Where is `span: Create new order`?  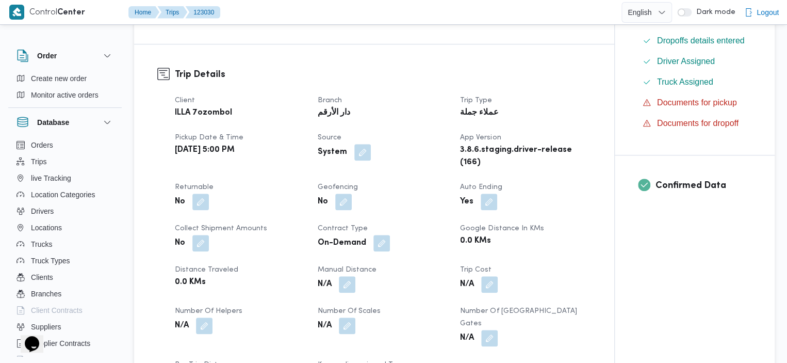 span: Create new order is located at coordinates (59, 78).